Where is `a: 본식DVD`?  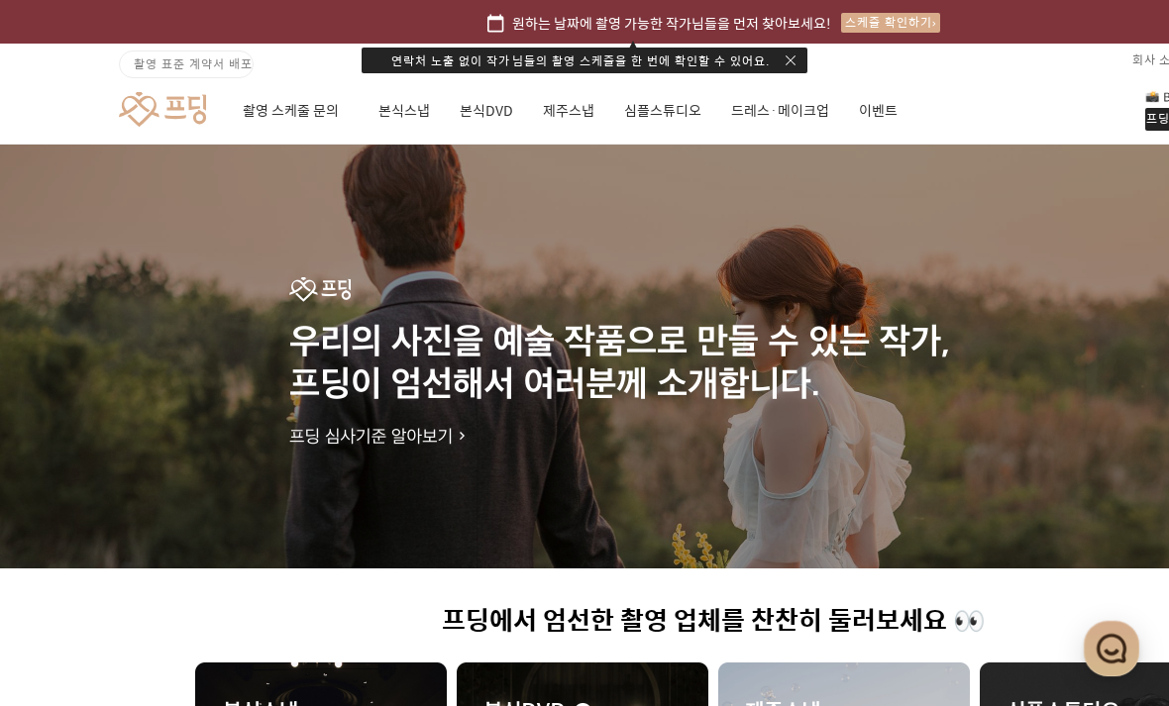
a: 본식DVD is located at coordinates (486, 111).